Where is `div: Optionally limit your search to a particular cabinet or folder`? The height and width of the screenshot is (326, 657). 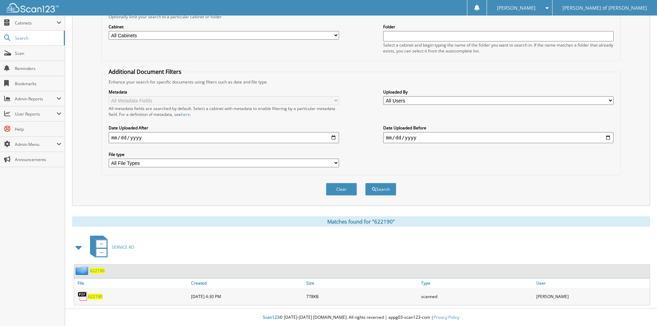 div: Optionally limit your search to a particular cabinet or folder is located at coordinates (361, 17).